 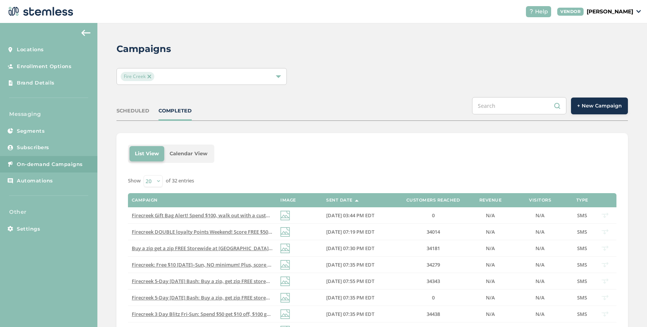 What do you see at coordinates (599, 106) in the screenshot?
I see `button: + New Campaign` at bounding box center [599, 106].